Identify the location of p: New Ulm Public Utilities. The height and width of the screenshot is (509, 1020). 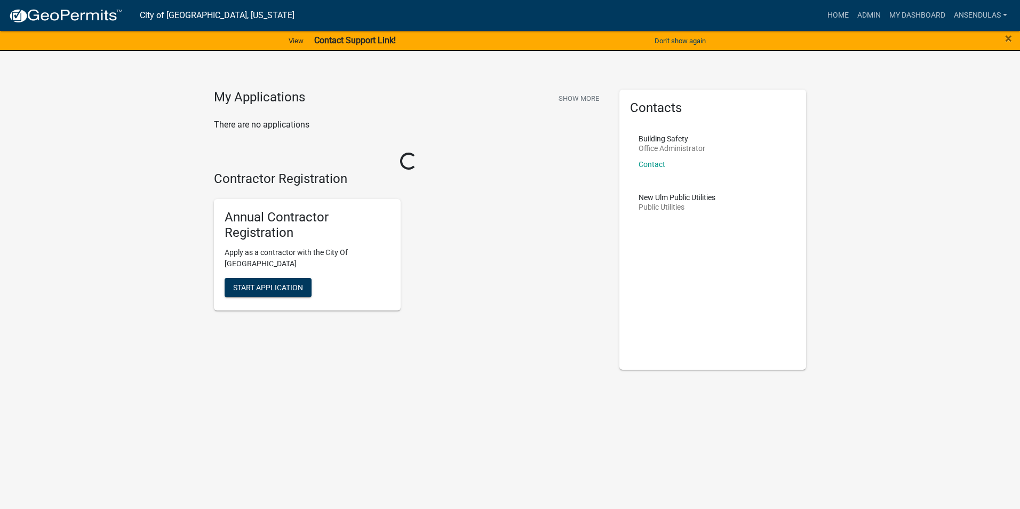
(677, 197).